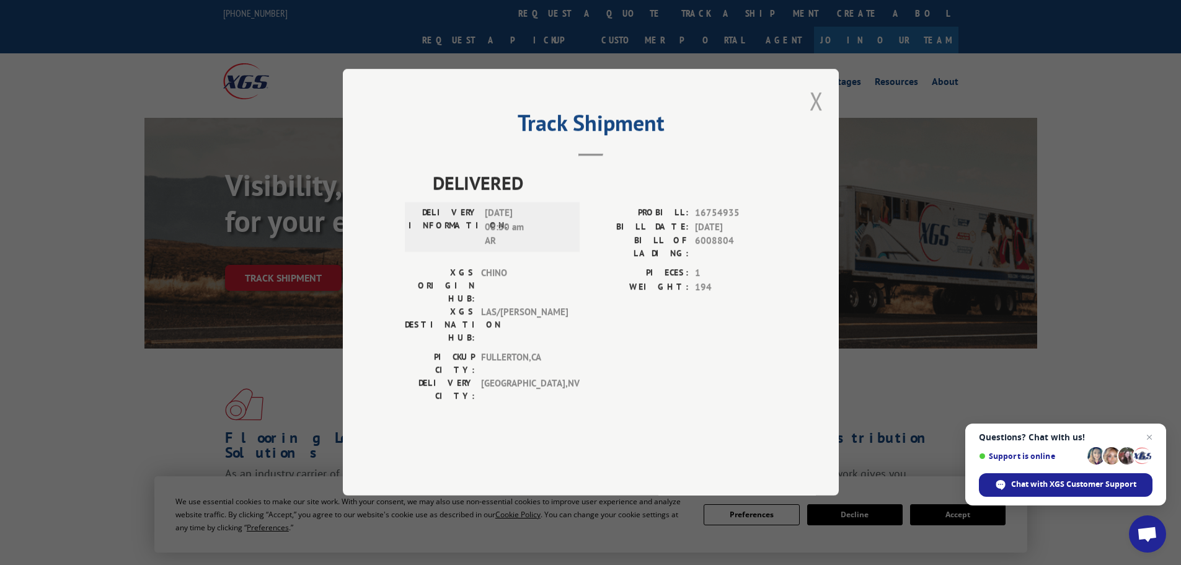 The height and width of the screenshot is (565, 1181). I want to click on span: CHINO, so click(523, 286).